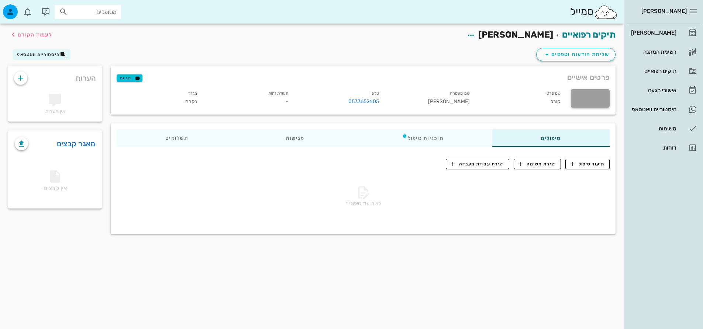 Image resolution: width=703 pixels, height=329 pixels. What do you see at coordinates (55, 111) in the screenshot?
I see `span: אין הערות` at bounding box center [55, 111].